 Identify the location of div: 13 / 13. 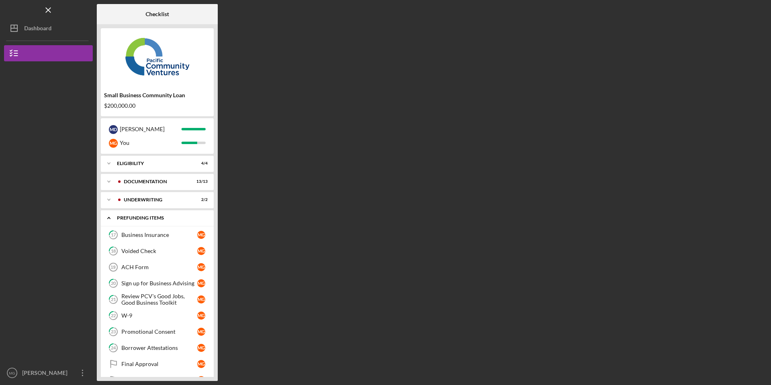
(200, 182).